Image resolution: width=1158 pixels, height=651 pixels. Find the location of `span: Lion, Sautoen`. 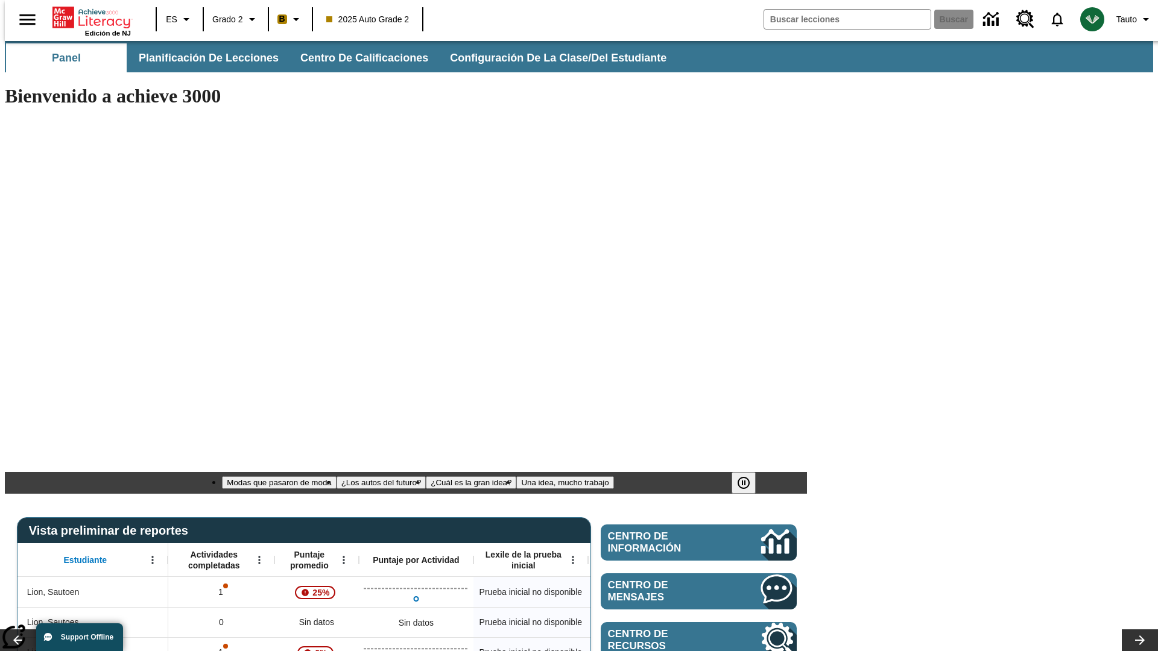

span: Lion, Sautoen is located at coordinates (53, 592).